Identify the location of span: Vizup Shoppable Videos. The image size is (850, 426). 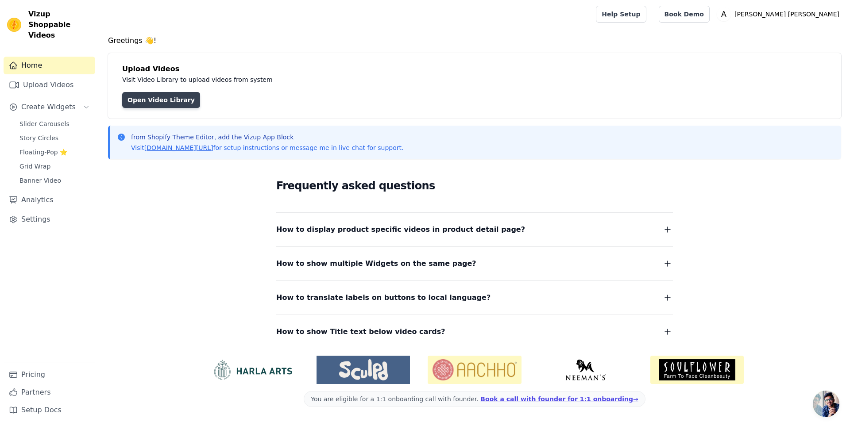
(60, 25).